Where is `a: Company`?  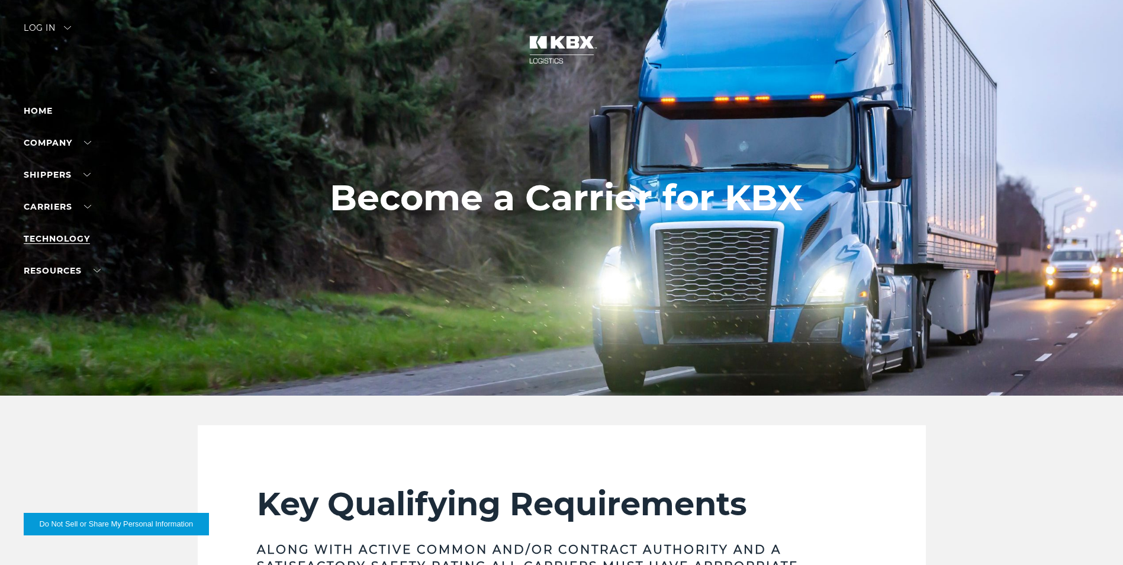
a: Company is located at coordinates (57, 143).